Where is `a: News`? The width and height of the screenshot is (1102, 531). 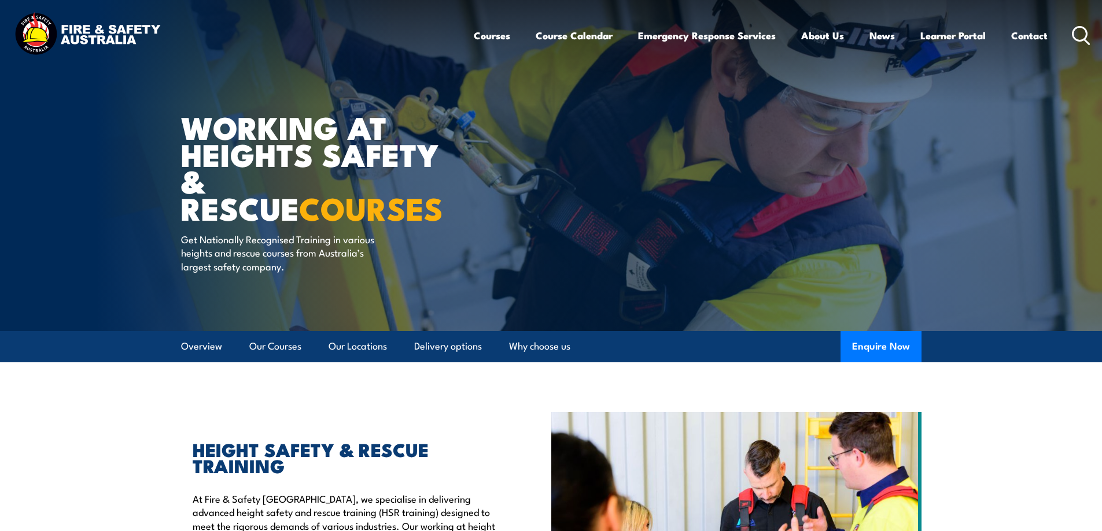 a: News is located at coordinates (882, 35).